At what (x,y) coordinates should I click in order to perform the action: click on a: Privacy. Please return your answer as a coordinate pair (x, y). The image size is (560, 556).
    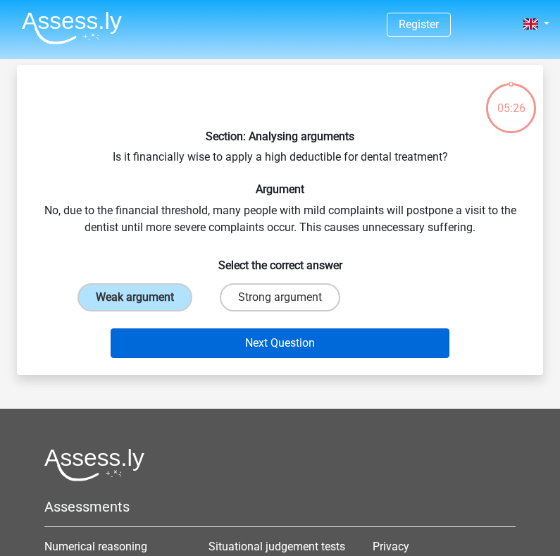
    Looking at the image, I should click on (391, 546).